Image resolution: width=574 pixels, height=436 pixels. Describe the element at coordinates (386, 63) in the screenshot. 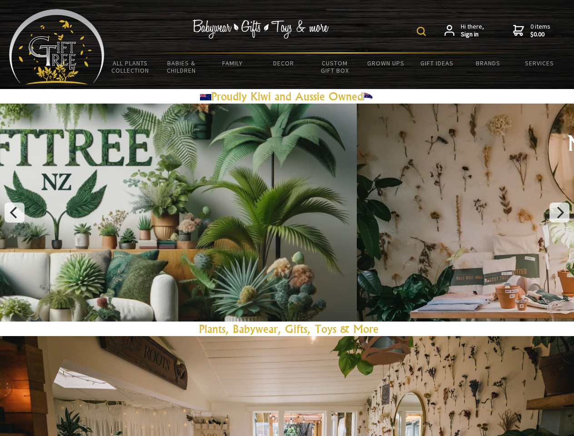

I see `a: Grown Ups` at that location.